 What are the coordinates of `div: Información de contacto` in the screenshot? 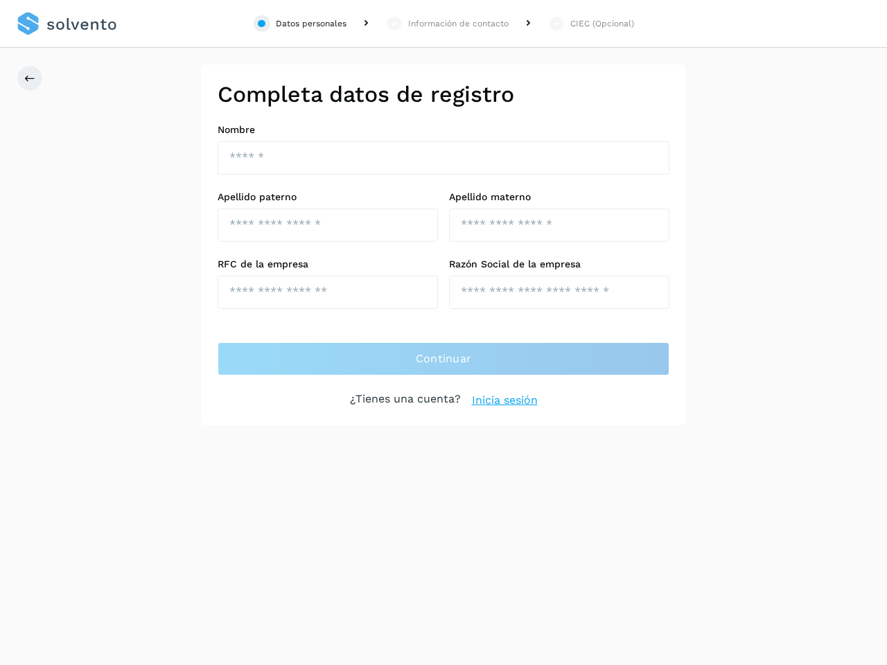 It's located at (458, 24).